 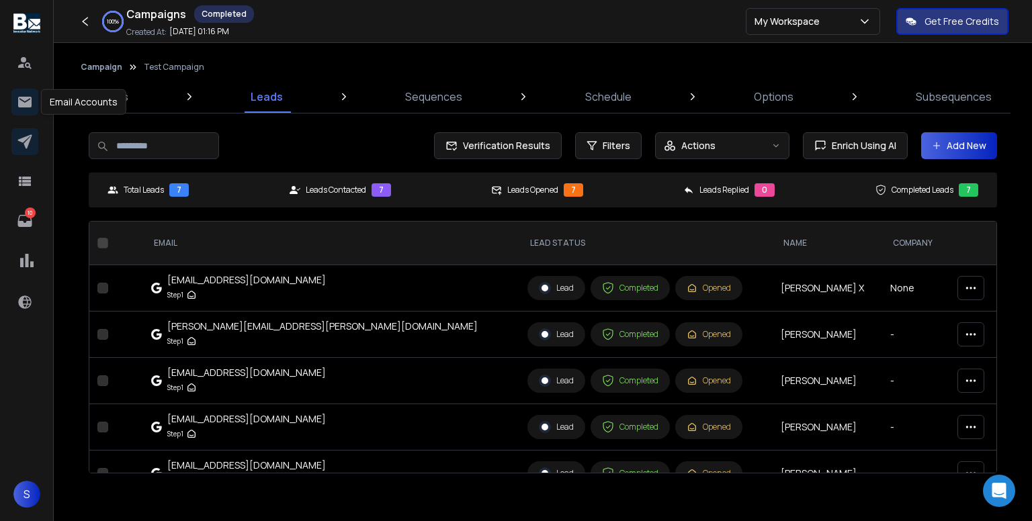 I want to click on p: Leads Opened, so click(x=533, y=190).